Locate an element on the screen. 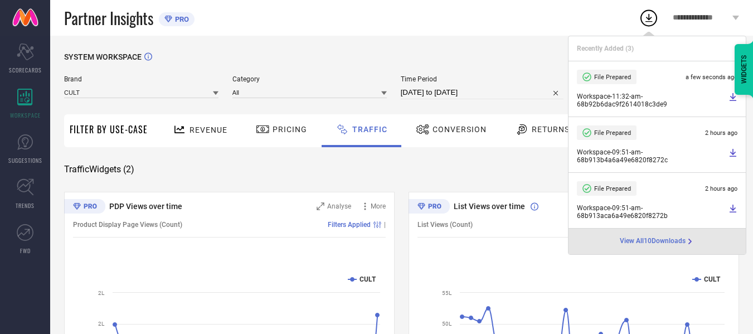  span: FWD is located at coordinates (25, 250).